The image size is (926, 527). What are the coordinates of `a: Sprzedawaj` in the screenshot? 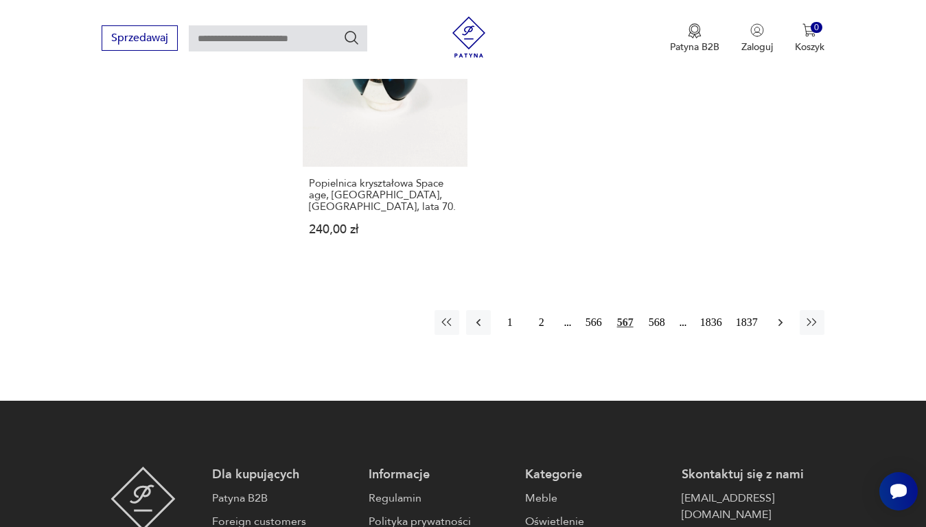 It's located at (139, 39).